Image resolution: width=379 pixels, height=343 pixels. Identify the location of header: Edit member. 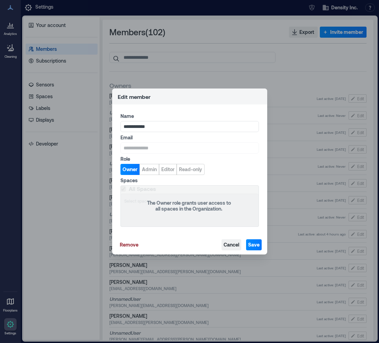
(190, 97).